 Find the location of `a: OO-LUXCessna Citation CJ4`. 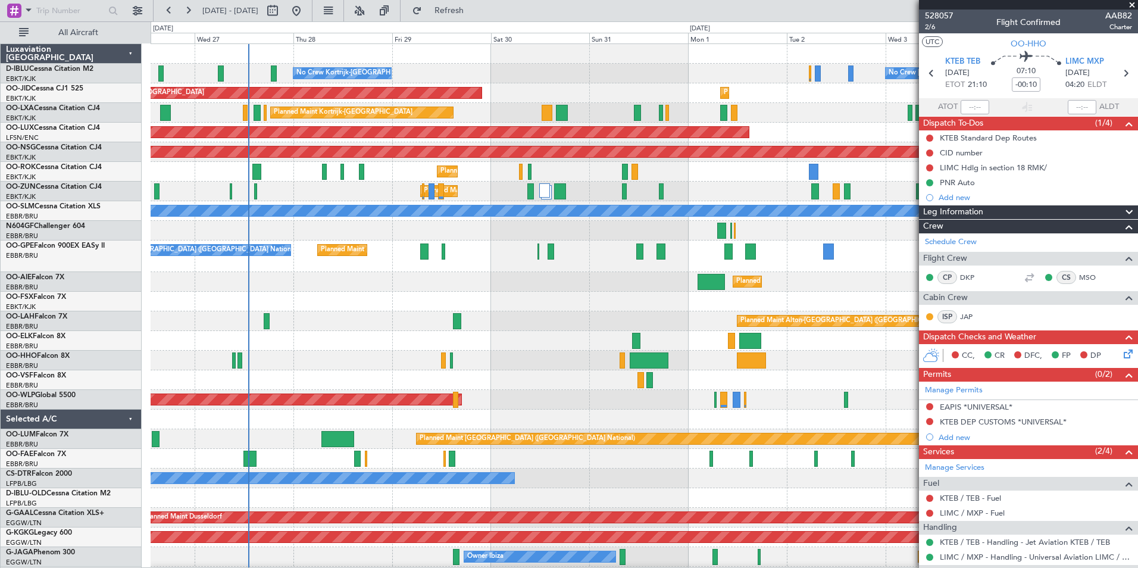

a: OO-LUXCessna Citation CJ4 is located at coordinates (53, 128).